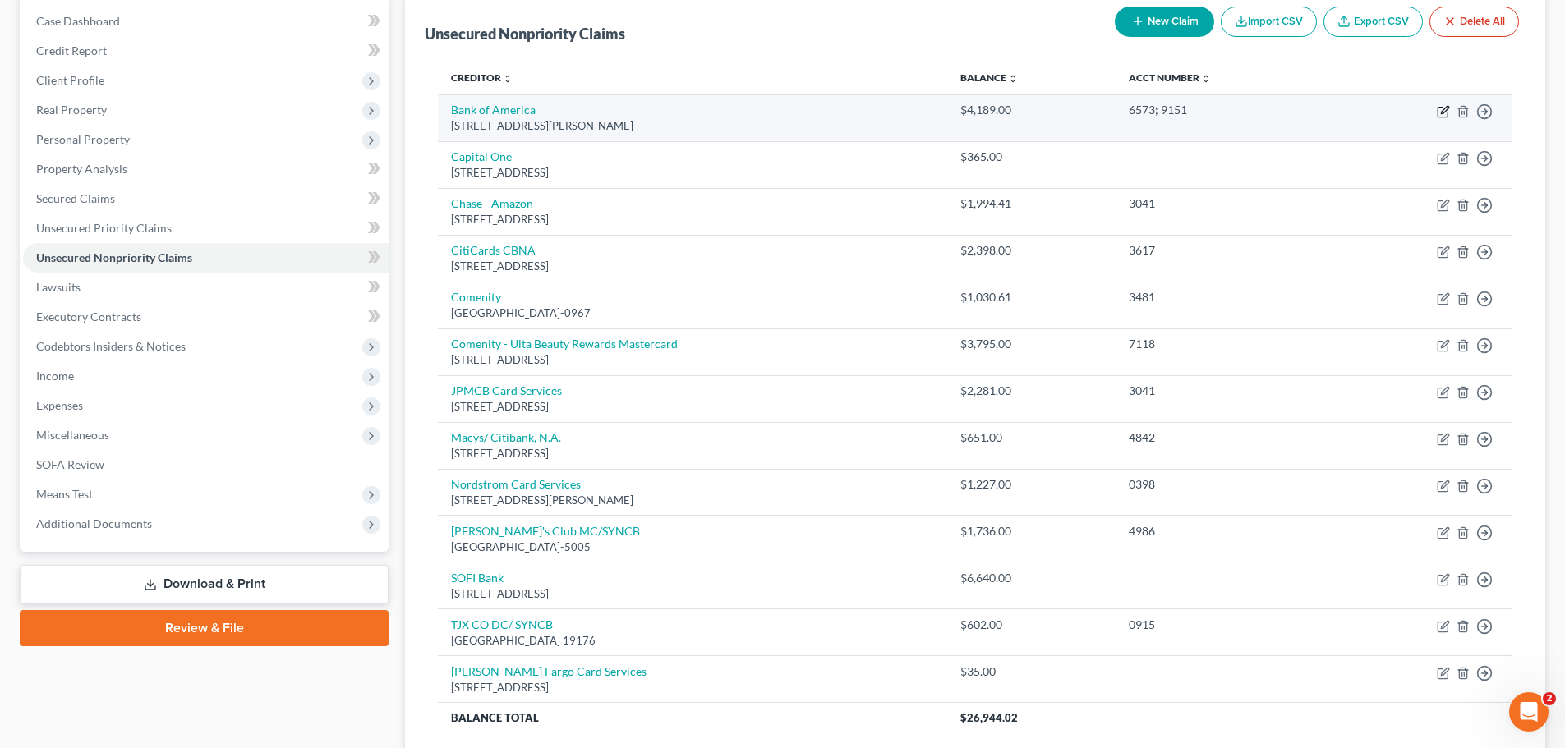 The width and height of the screenshot is (1565, 748). Describe the element at coordinates (94, 523) in the screenshot. I see `span: Additional Documents` at that location.